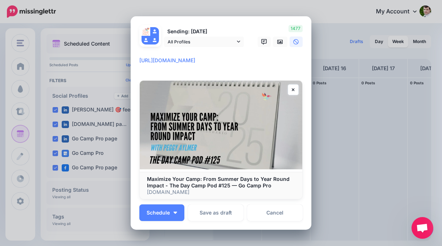 Image resolution: width=442 pixels, height=246 pixels. What do you see at coordinates (201, 42) in the screenshot?
I see `span: All Profiles` at bounding box center [201, 42].